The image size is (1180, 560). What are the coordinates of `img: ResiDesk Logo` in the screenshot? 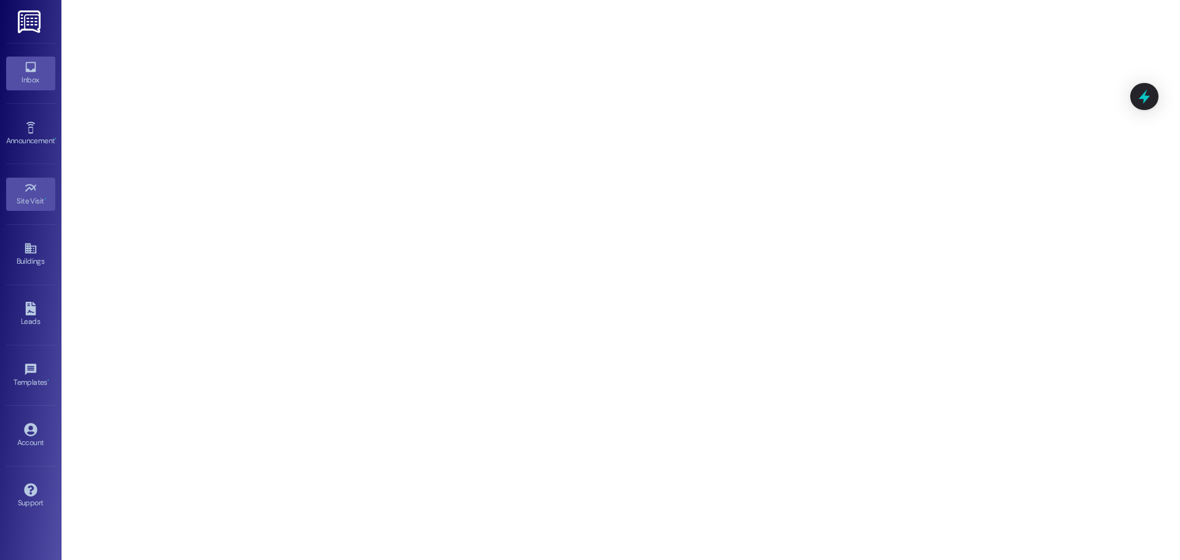 It's located at (30, 22).